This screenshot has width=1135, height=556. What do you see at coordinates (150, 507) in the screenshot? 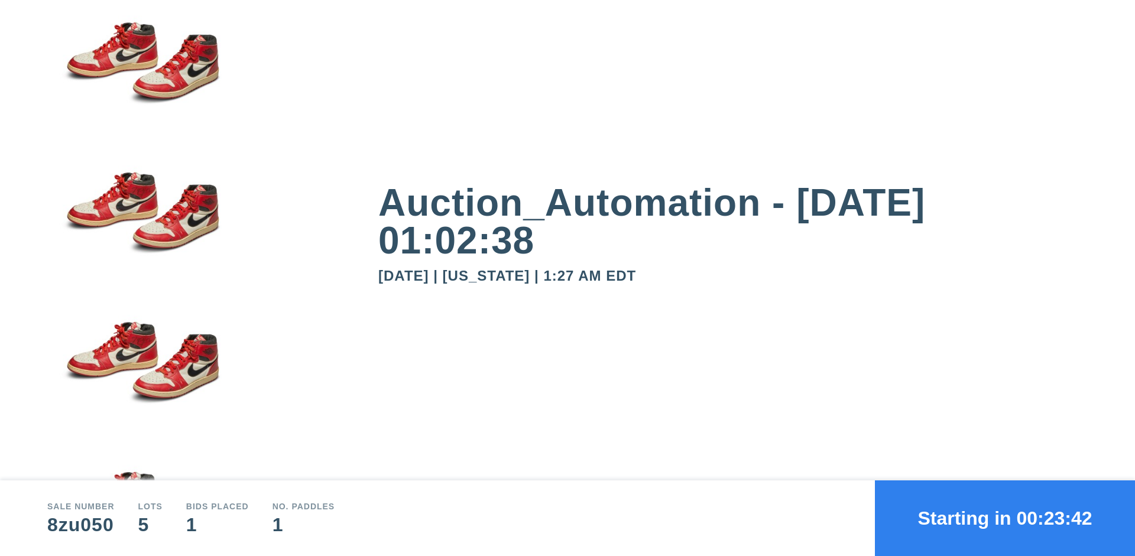
I see `div: Lots` at bounding box center [150, 507].